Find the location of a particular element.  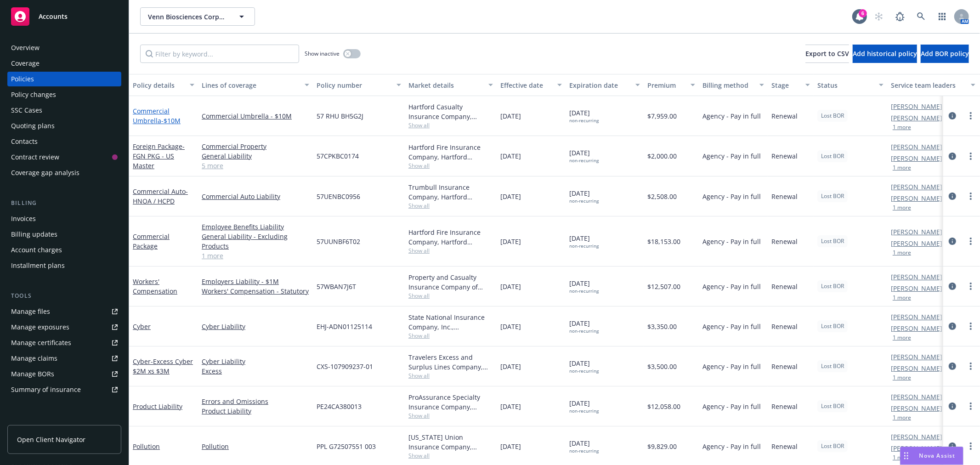

span: Accounts is located at coordinates (53, 17).